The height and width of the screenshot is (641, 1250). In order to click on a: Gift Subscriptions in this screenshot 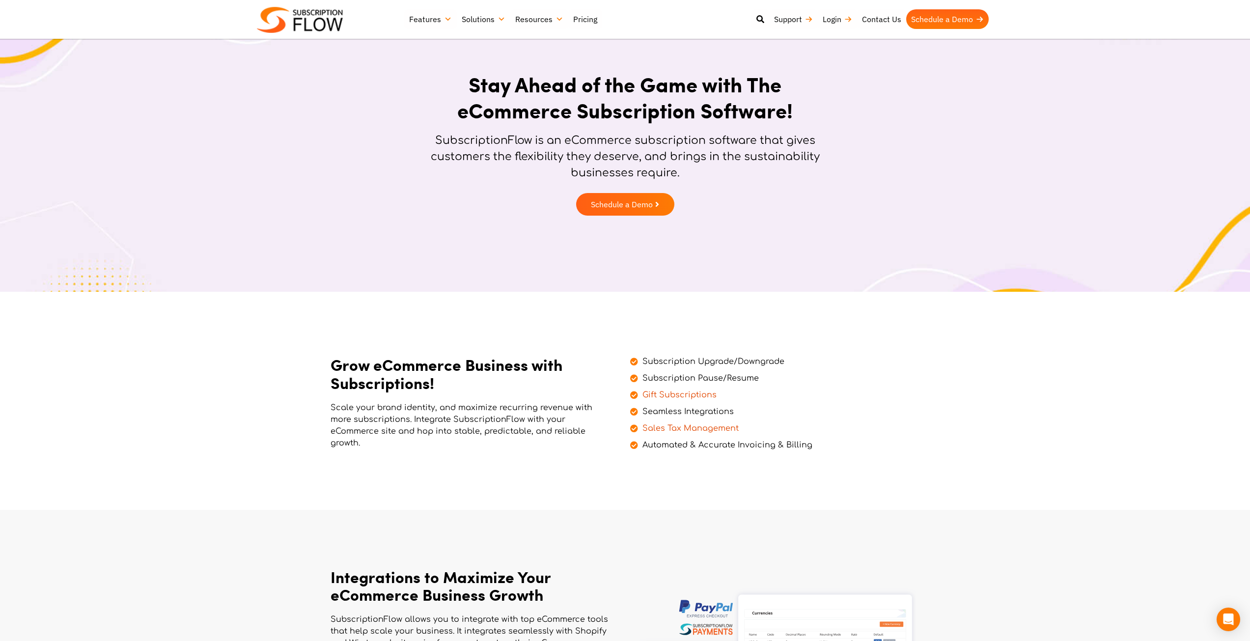, I will do `click(679, 395)`.